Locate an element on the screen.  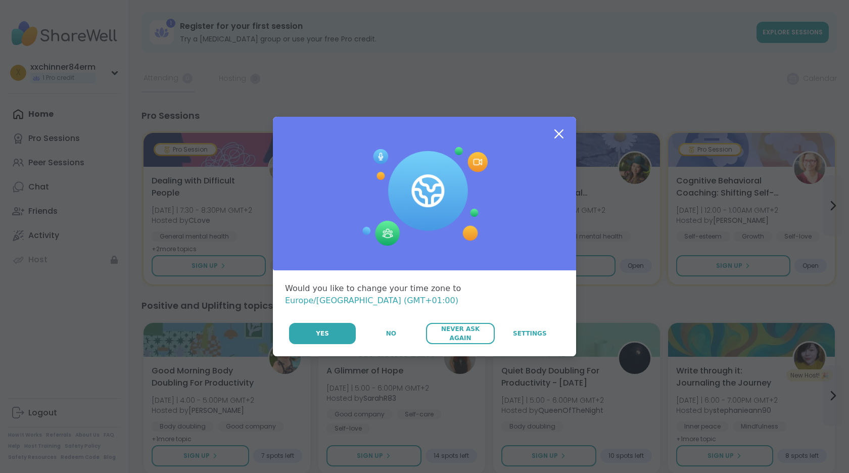
a: Settings is located at coordinates (530, 334).